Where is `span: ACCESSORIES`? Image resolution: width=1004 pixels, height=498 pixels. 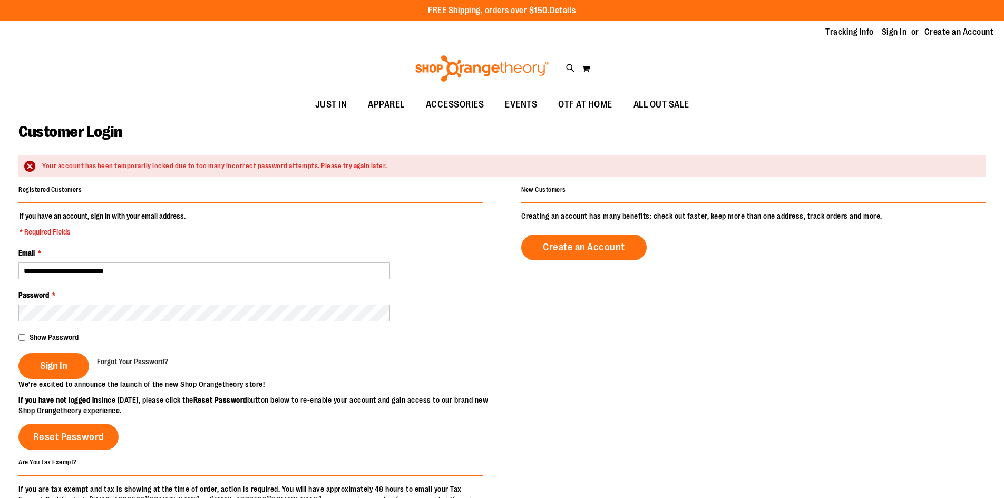
span: ACCESSORIES is located at coordinates (455, 104).